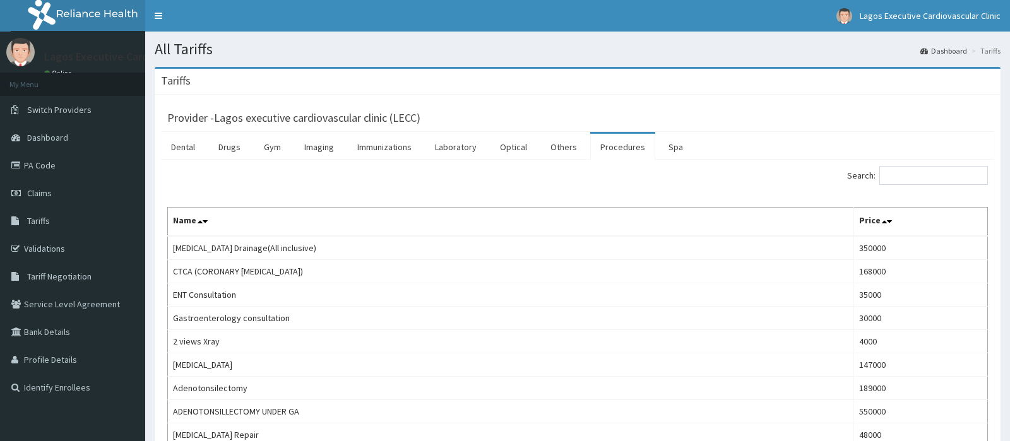  I want to click on td: 30000, so click(921, 318).